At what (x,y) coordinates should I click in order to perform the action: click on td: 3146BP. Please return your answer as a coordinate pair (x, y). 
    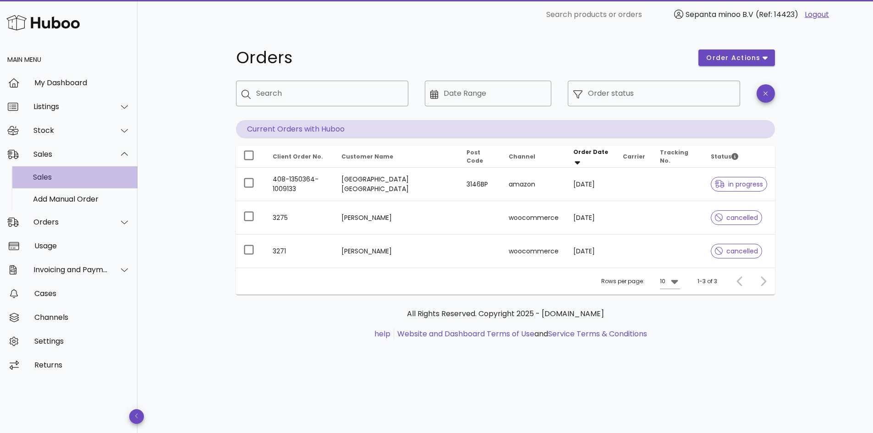
    Looking at the image, I should click on (480, 184).